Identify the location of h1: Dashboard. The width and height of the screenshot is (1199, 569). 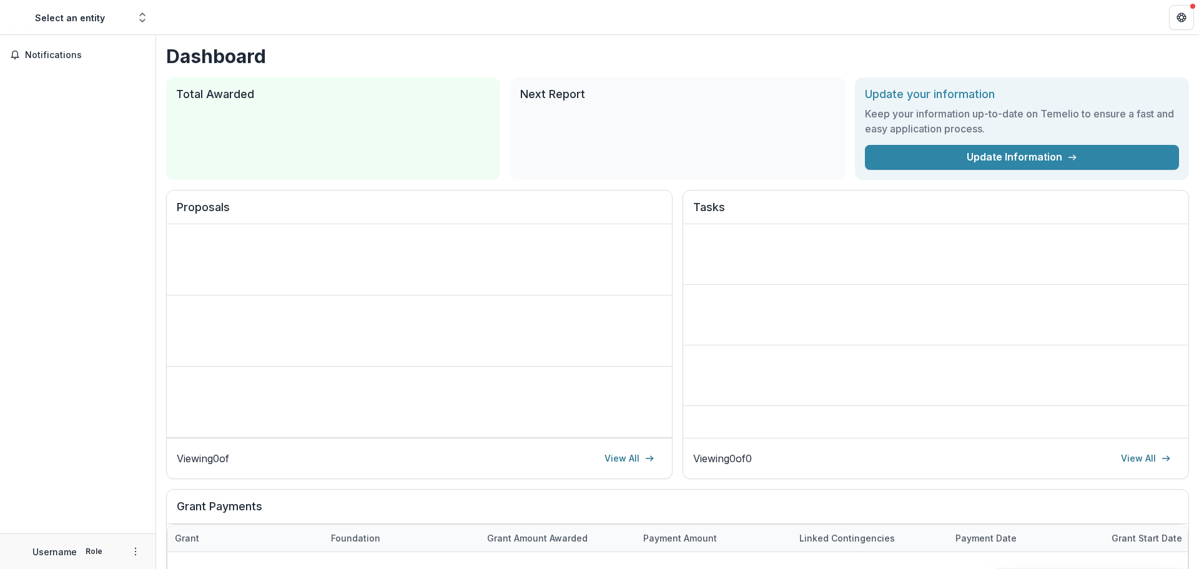
(677, 56).